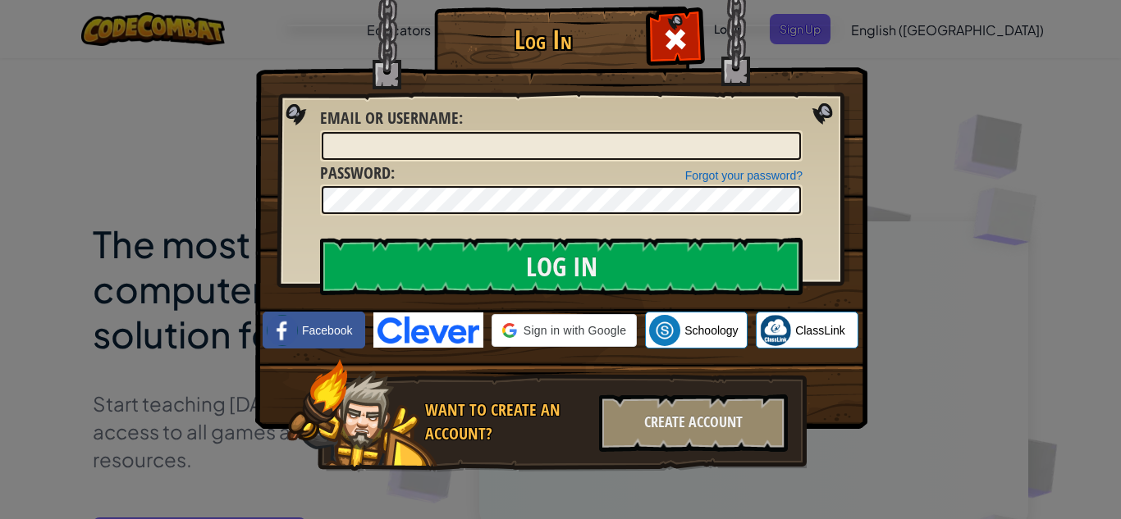  I want to click on span: Facebook, so click(326, 331).